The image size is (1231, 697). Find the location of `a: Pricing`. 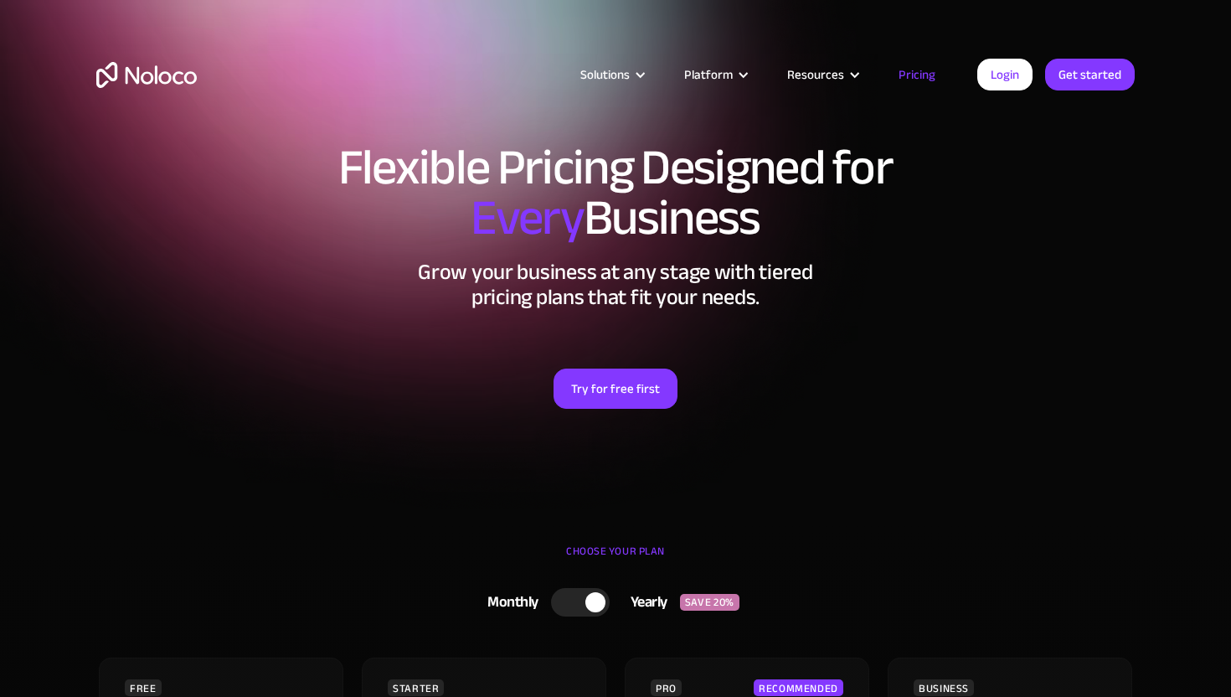

a: Pricing is located at coordinates (917, 75).